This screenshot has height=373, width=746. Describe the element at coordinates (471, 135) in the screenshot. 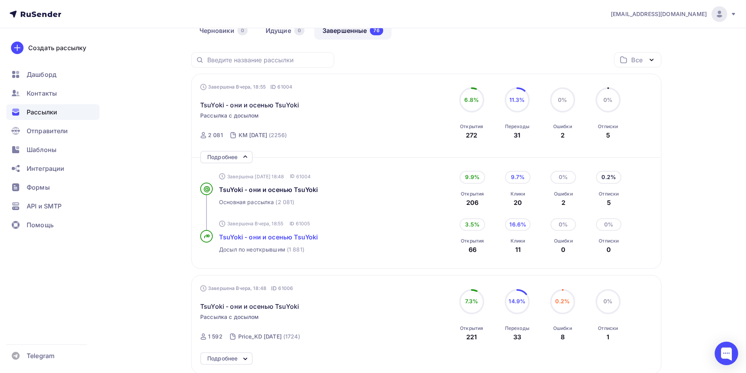

I see `div: 272` at that location.